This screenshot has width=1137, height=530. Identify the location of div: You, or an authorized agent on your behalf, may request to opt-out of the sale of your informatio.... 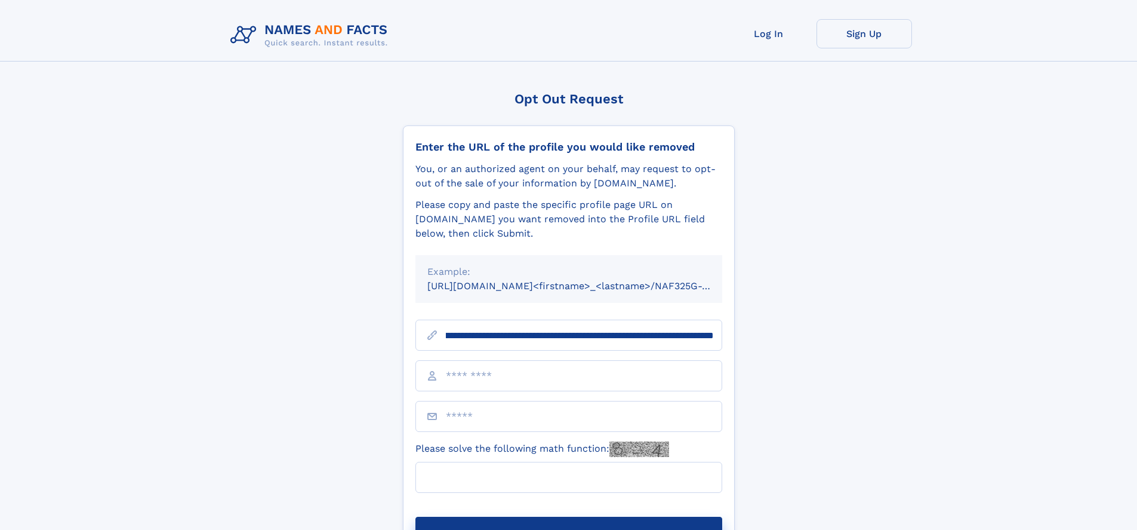
(569, 176).